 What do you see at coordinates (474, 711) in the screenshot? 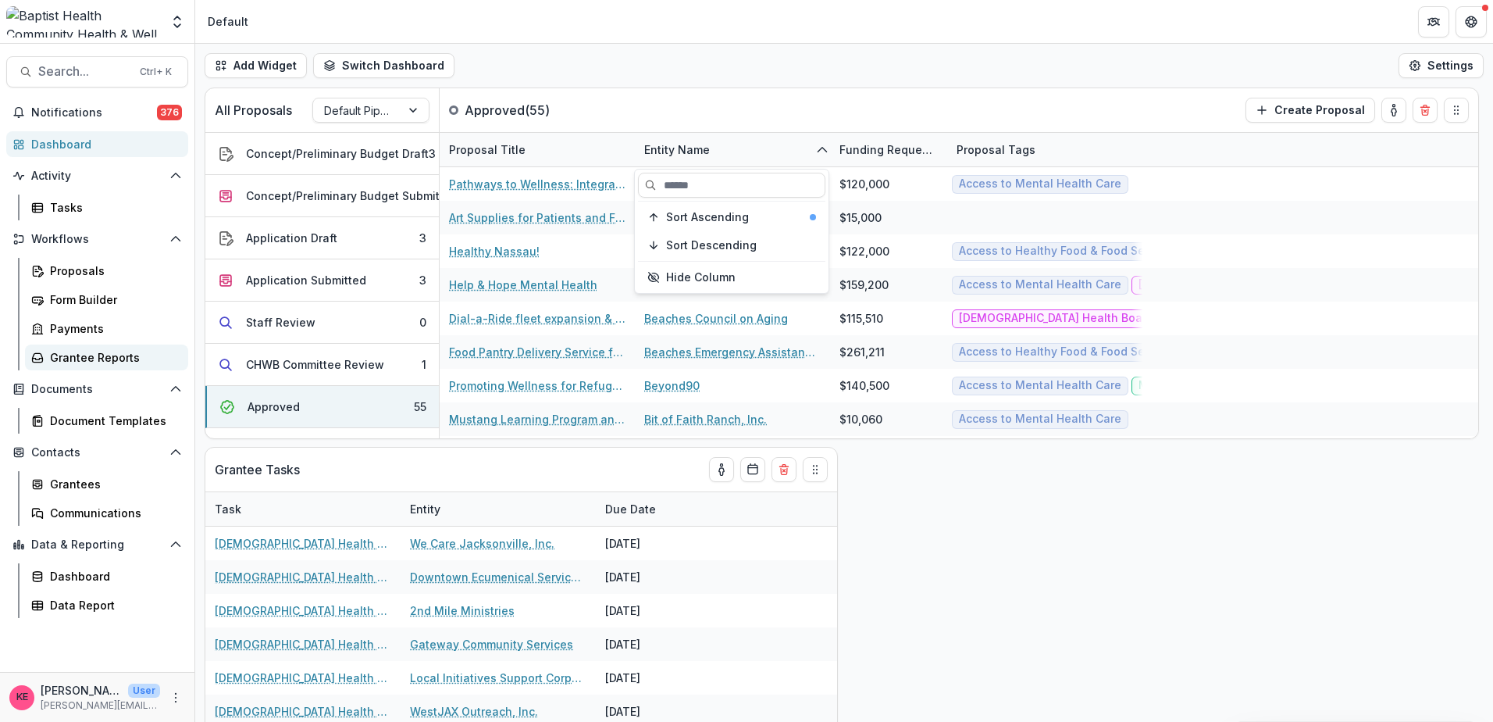
I see `a: WestJAX Outreach, Inc.` at bounding box center [474, 711].